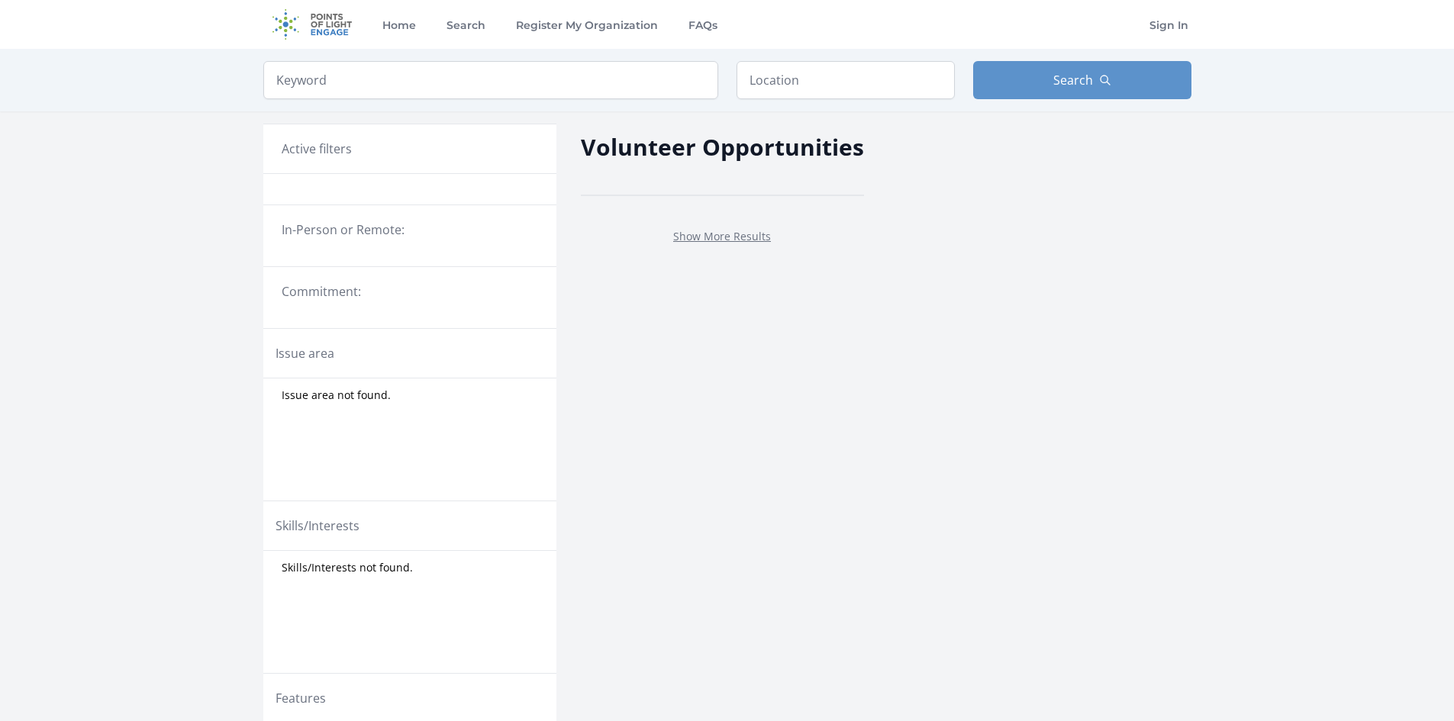 Image resolution: width=1454 pixels, height=721 pixels. I want to click on h3: Active filters, so click(317, 149).